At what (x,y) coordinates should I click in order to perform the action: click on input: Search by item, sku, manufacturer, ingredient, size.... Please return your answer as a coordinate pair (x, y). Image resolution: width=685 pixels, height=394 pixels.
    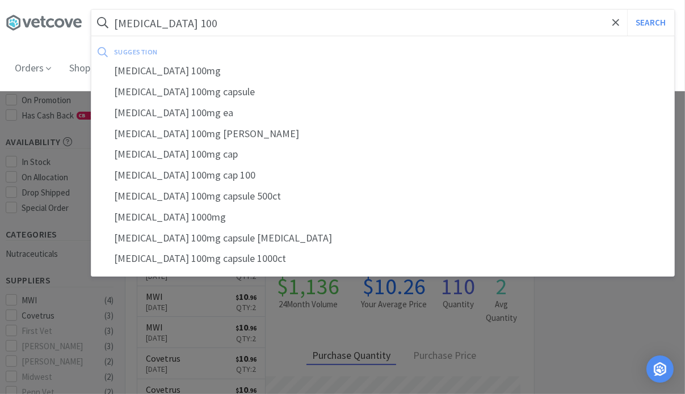
    Looking at the image, I should click on (382, 23).